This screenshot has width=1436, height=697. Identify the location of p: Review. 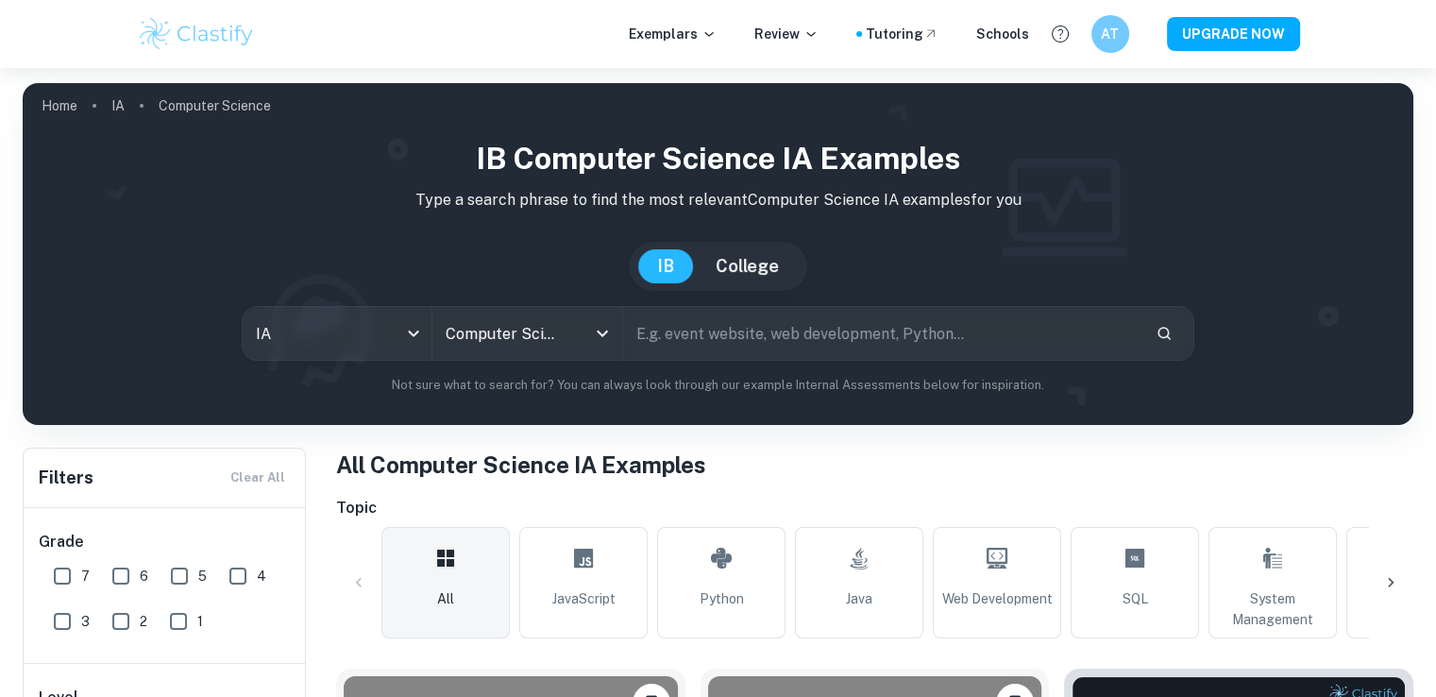
(787, 34).